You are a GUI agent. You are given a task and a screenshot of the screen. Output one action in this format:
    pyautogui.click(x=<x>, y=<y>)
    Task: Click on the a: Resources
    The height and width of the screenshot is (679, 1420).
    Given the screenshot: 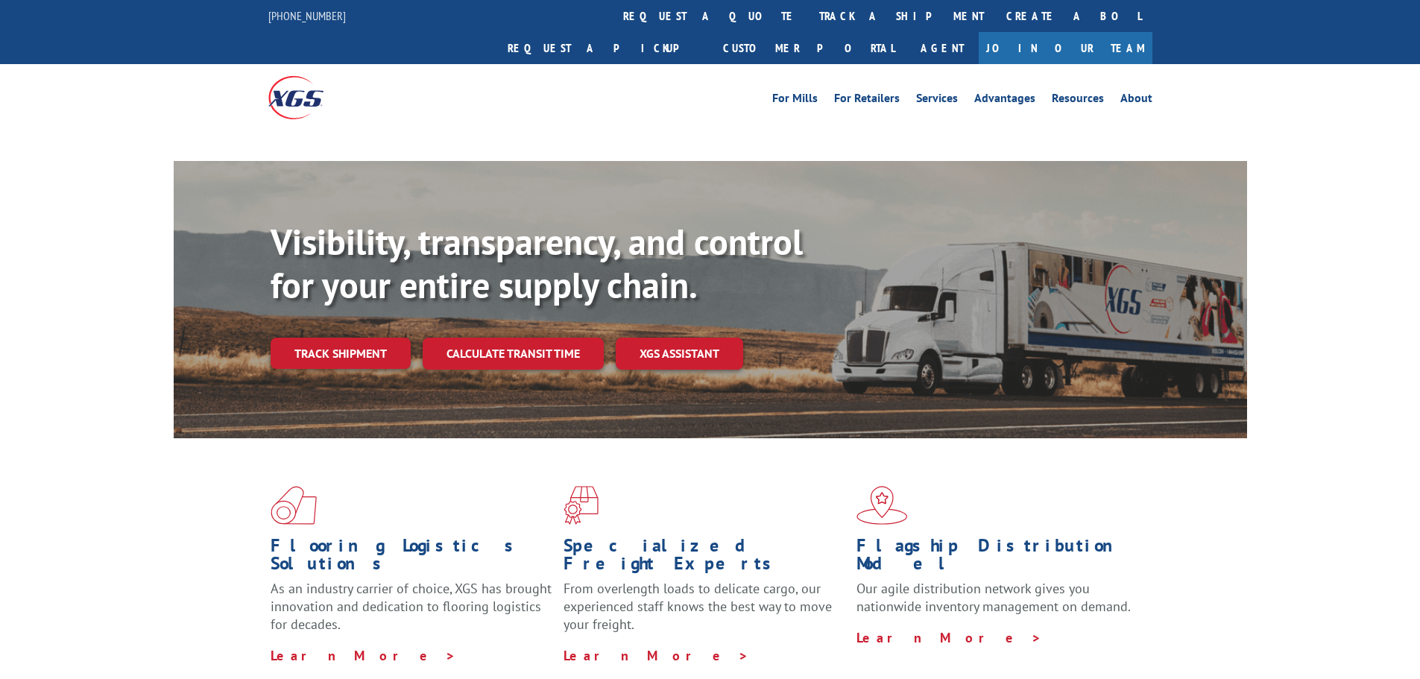 What is the action you would take?
    pyautogui.click(x=1078, y=101)
    